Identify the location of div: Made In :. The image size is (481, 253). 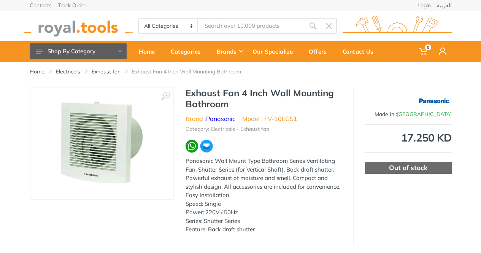
(409, 114).